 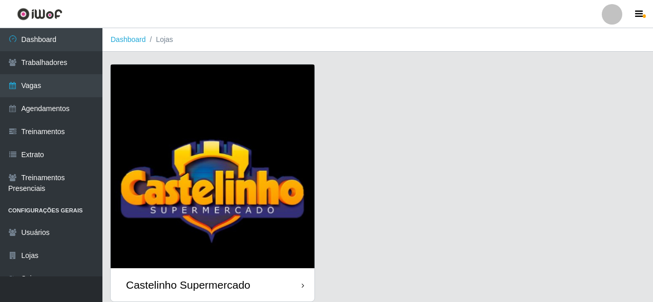 What do you see at coordinates (188, 285) in the screenshot?
I see `div: Castelinho Supermercado` at bounding box center [188, 285].